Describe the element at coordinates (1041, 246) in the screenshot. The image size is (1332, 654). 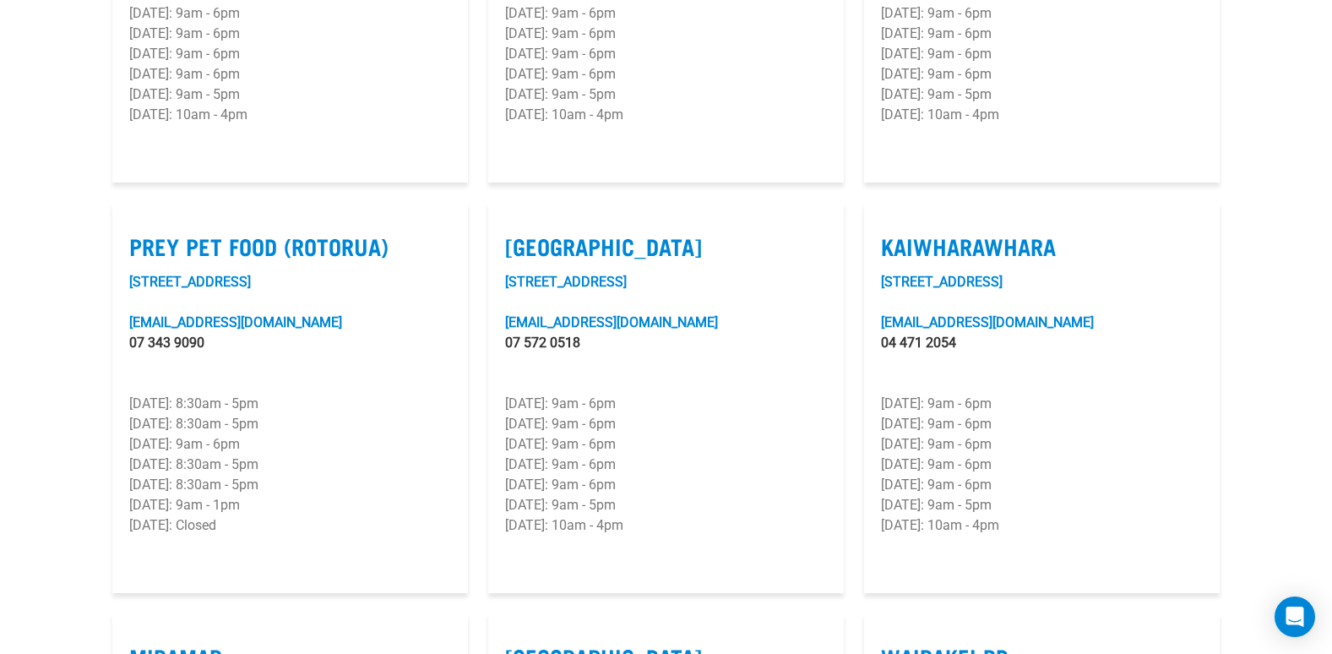
I see `label: Kaiwharawhara` at that location.